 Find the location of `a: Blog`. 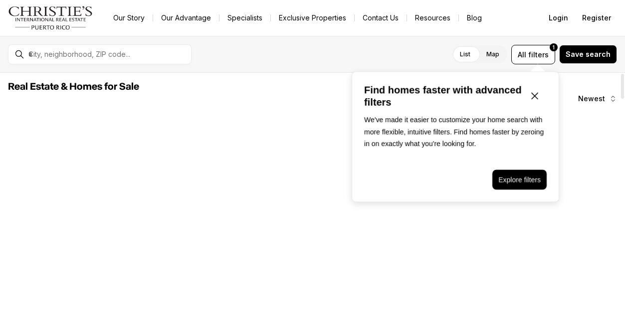

a: Blog is located at coordinates (475, 18).